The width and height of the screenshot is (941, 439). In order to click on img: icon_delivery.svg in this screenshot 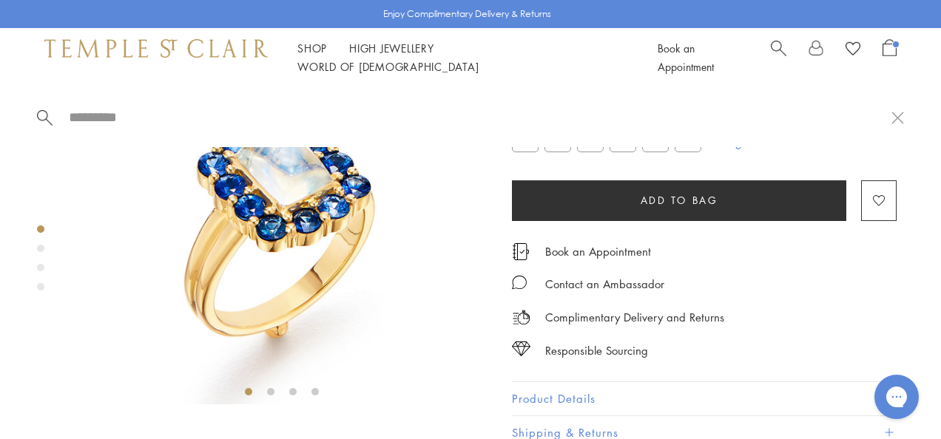, I will do `click(521, 317)`.